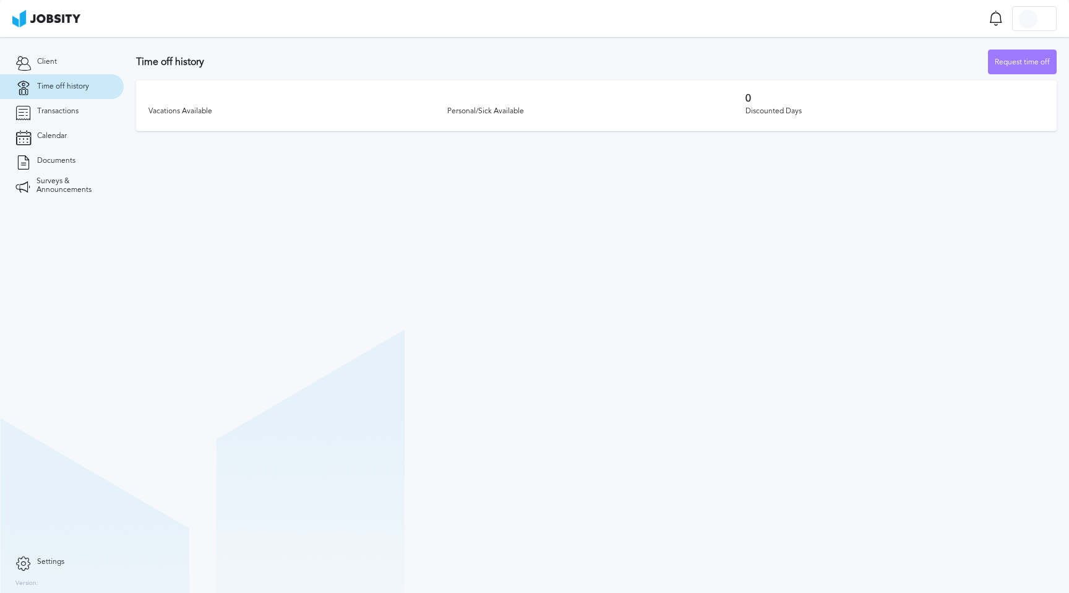 This screenshot has width=1069, height=593. What do you see at coordinates (46, 19) in the screenshot?
I see `img: ab4bad089aa723f57921c736e9817d99.png` at bounding box center [46, 19].